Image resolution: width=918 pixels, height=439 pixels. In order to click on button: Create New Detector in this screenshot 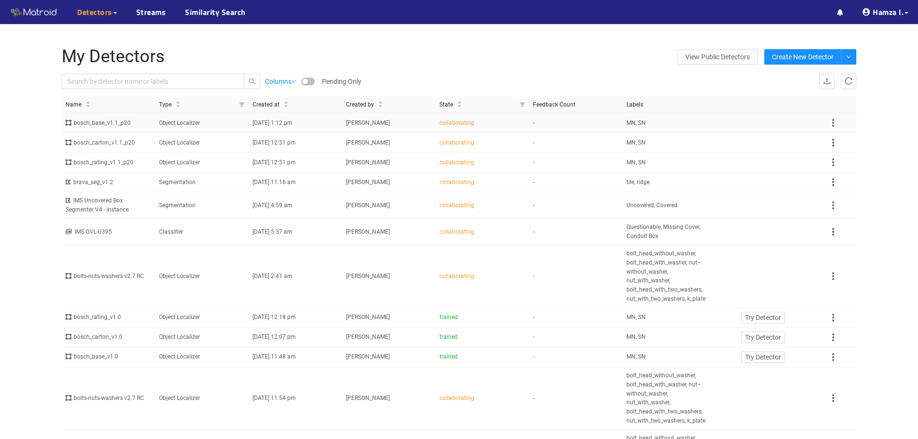, I will do `click(803, 57)`.